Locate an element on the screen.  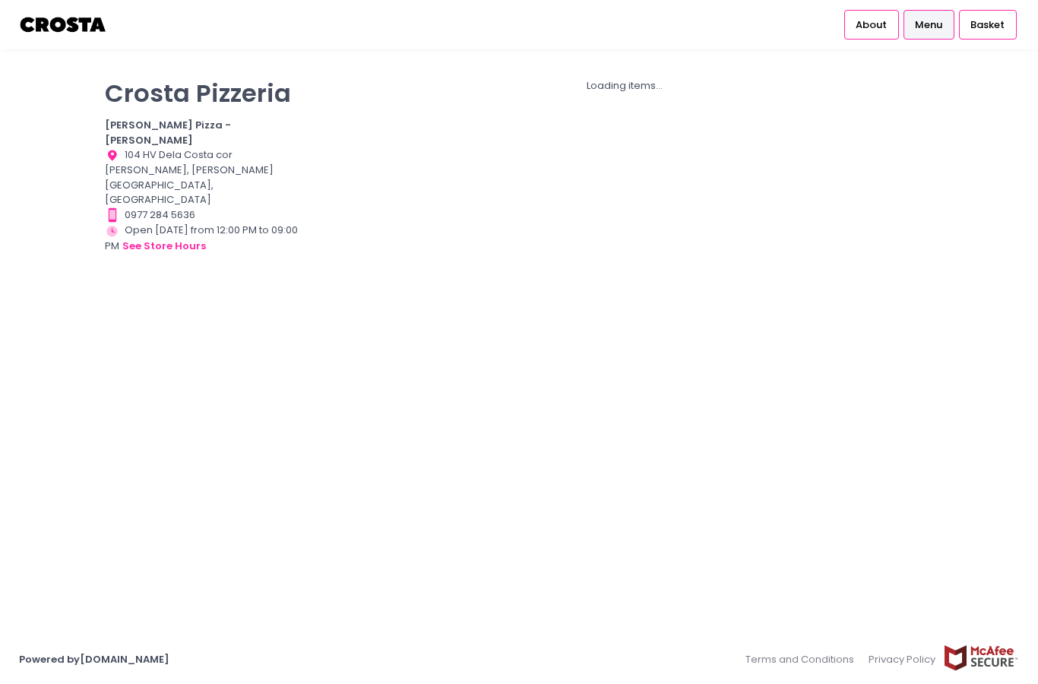
a: Privacy Policy is located at coordinates (902, 659).